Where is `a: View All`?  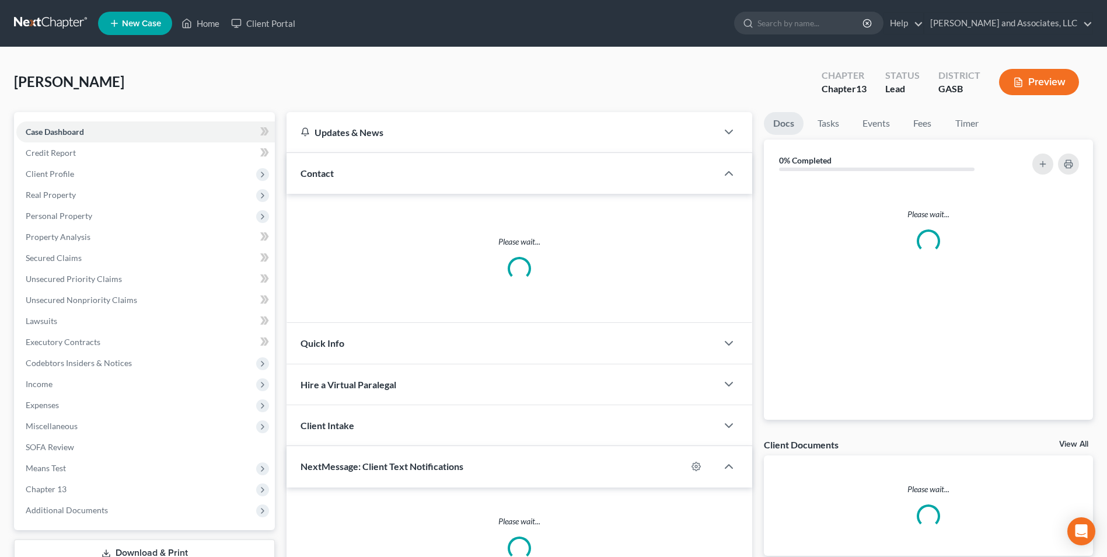 a: View All is located at coordinates (1074, 444).